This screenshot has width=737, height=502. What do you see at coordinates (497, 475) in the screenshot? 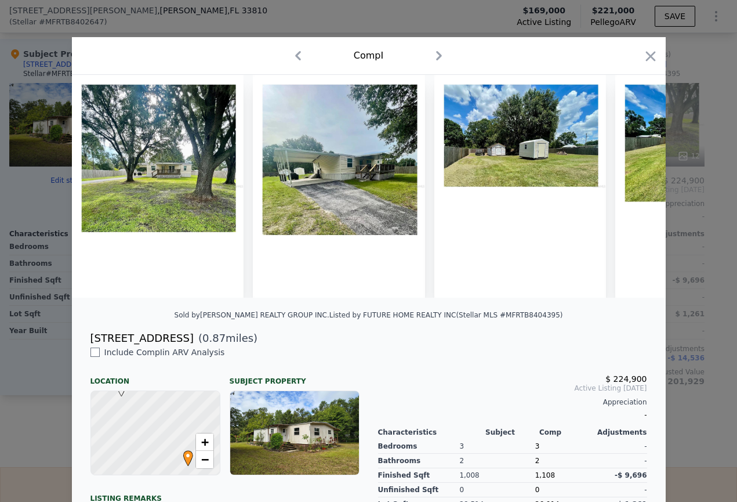
I see `div: 1,008` at bounding box center [497, 475].